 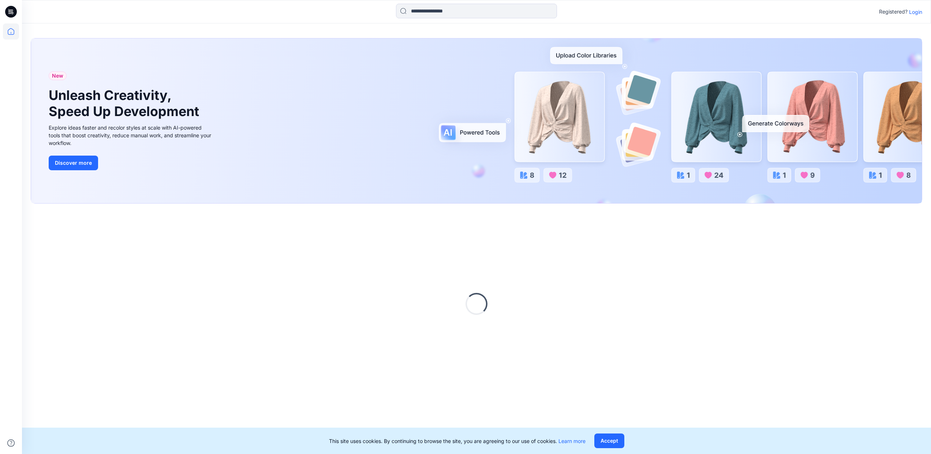 I want to click on p: Login, so click(x=916, y=12).